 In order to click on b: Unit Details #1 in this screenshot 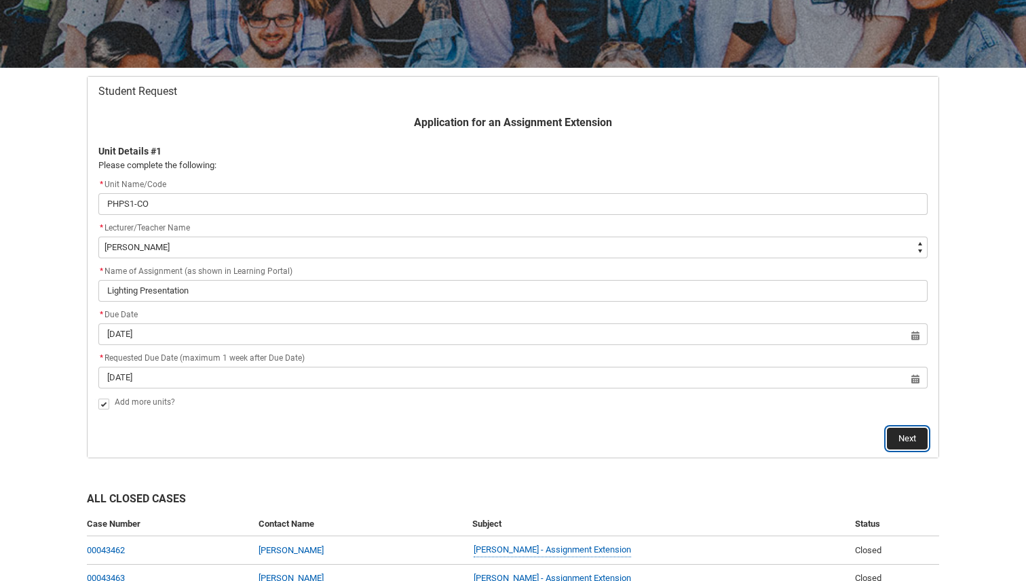, I will do `click(130, 151)`.